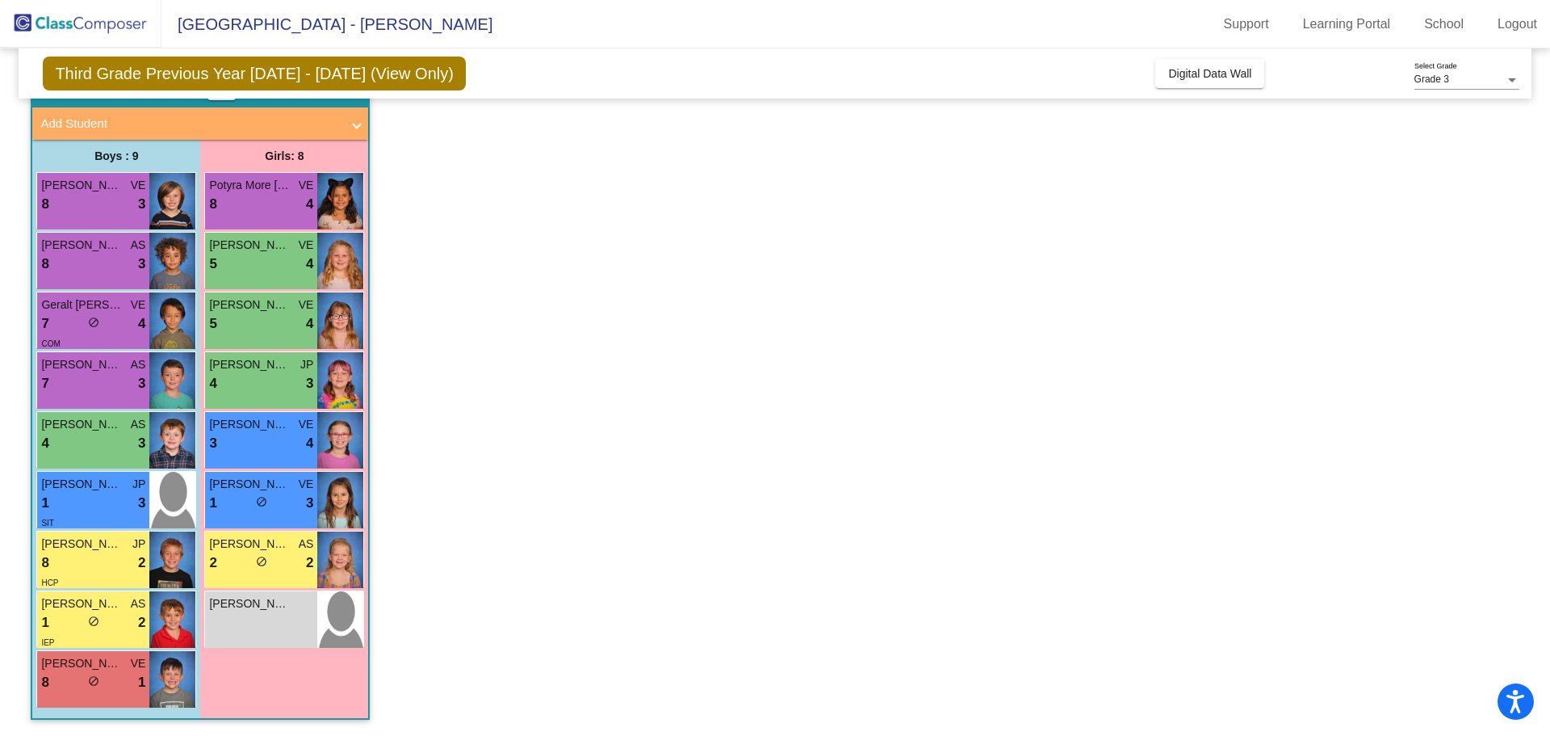  Describe the element at coordinates (221, 88) in the screenshot. I see `button: Print Students Details` at that location.